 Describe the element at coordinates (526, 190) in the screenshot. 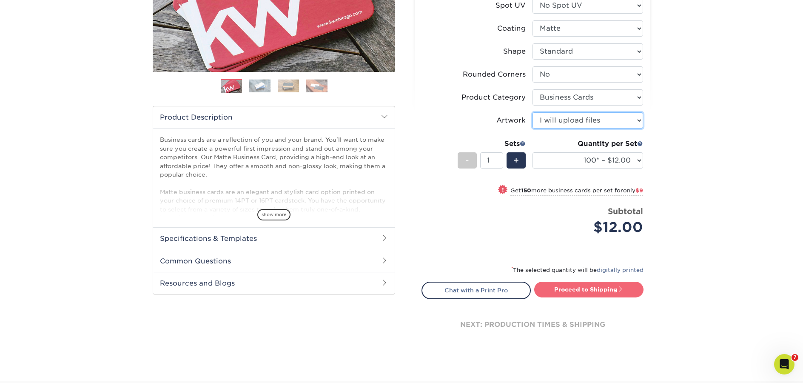

I see `strong: 150` at that location.